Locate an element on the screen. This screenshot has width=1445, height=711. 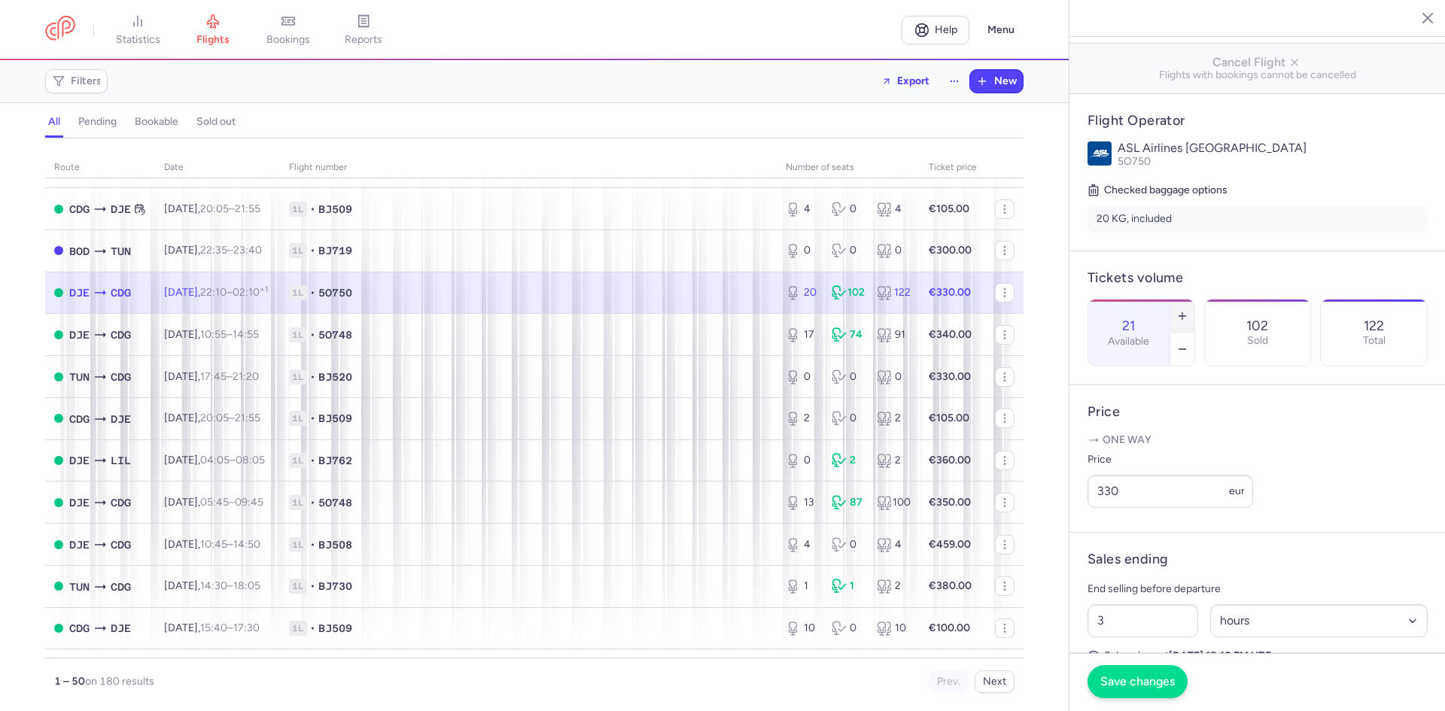
th: number of seats is located at coordinates (848, 168).